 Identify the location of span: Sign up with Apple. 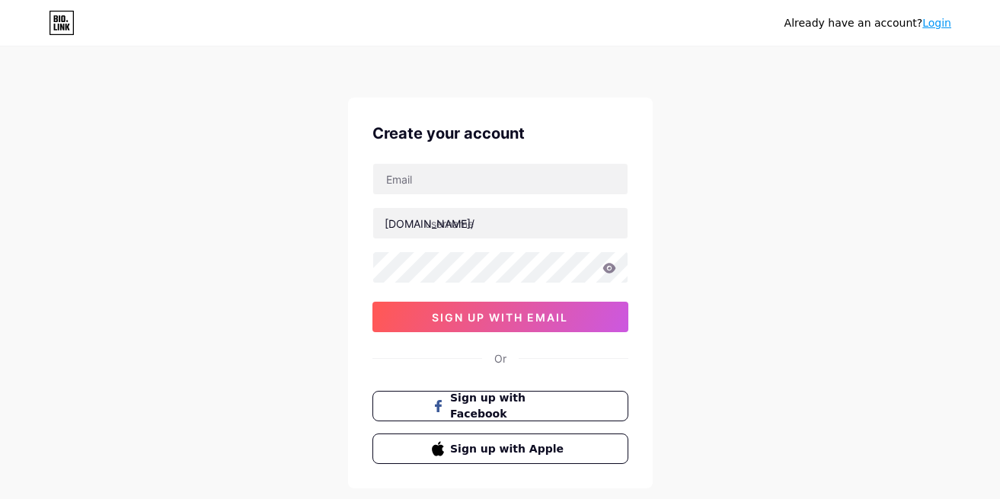
(509, 448).